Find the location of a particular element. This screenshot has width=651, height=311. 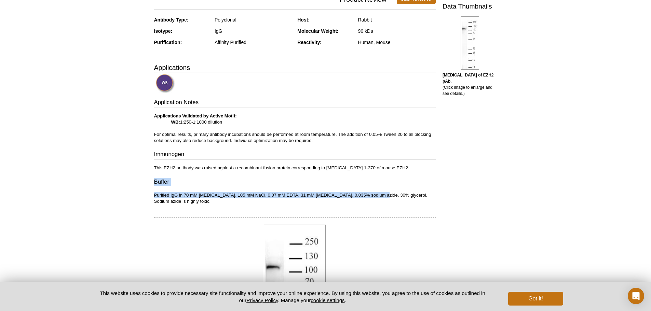

a: Privacy Policy is located at coordinates (262, 300).